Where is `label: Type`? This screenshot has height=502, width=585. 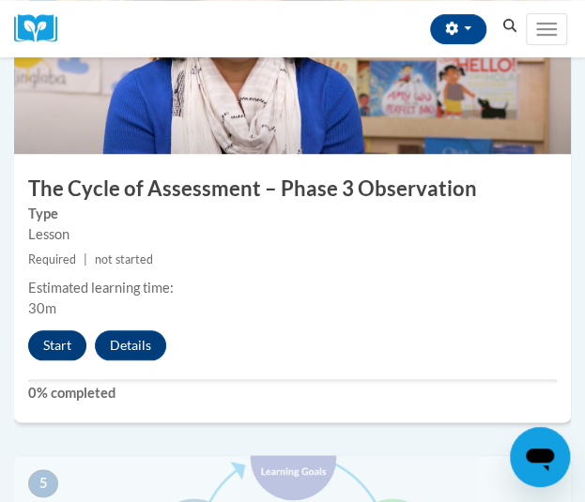 label: Type is located at coordinates (292, 214).